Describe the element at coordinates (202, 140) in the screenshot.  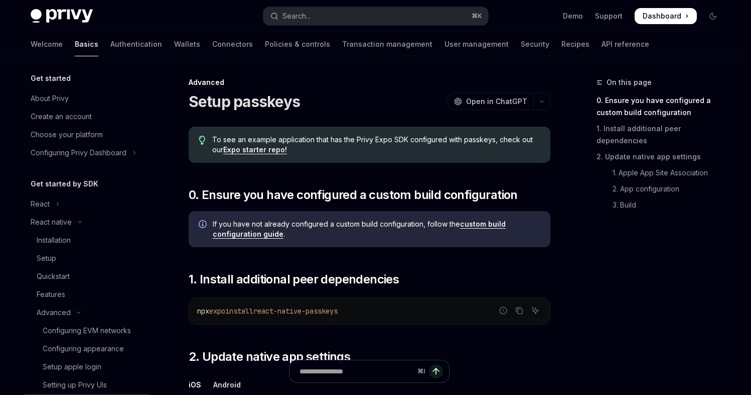
I see `svg: Tip` at that location.